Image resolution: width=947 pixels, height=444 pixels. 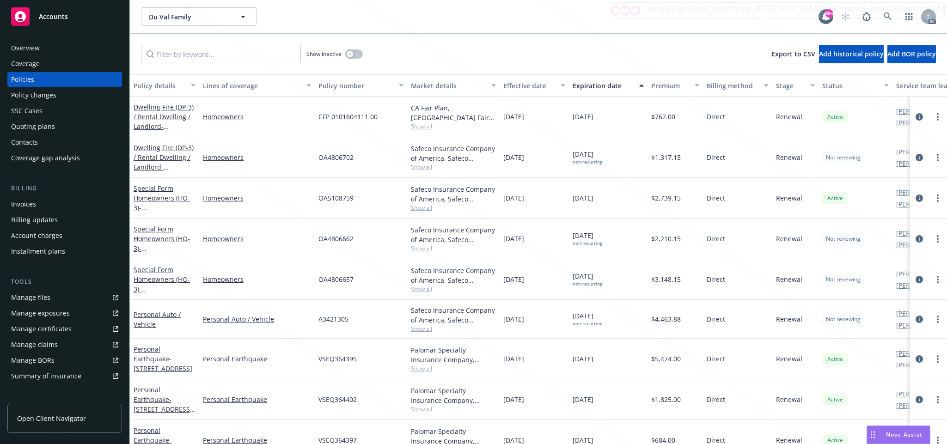 I want to click on a: Personal Auto / Vehicle, so click(x=257, y=319).